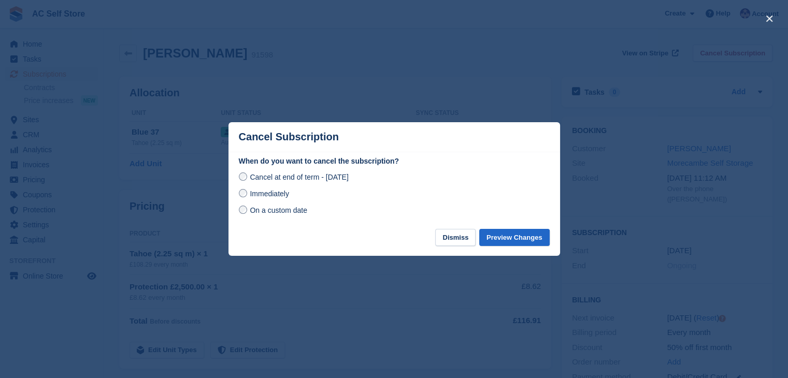 The image size is (788, 378). Describe the element at coordinates (269, 194) in the screenshot. I see `span: Immediately` at that location.